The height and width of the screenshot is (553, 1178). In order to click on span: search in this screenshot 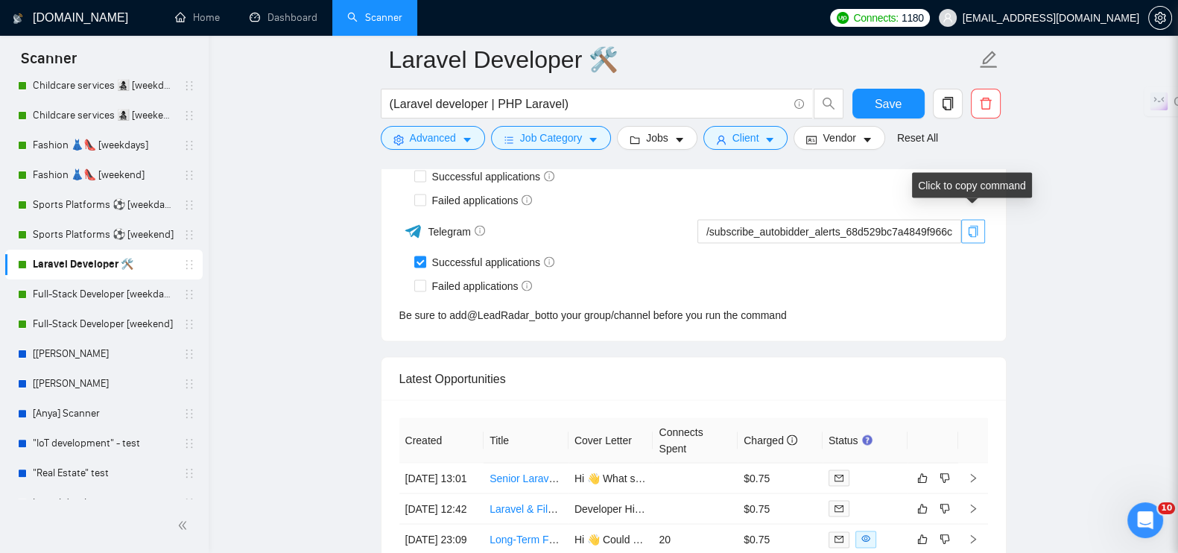, I will do `click(828, 104)`.